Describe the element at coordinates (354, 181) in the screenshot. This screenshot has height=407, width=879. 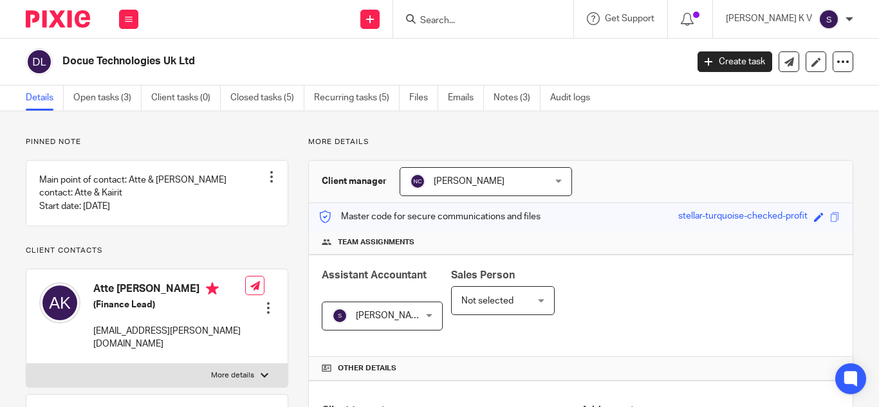
I see `h3: Client manager` at that location.